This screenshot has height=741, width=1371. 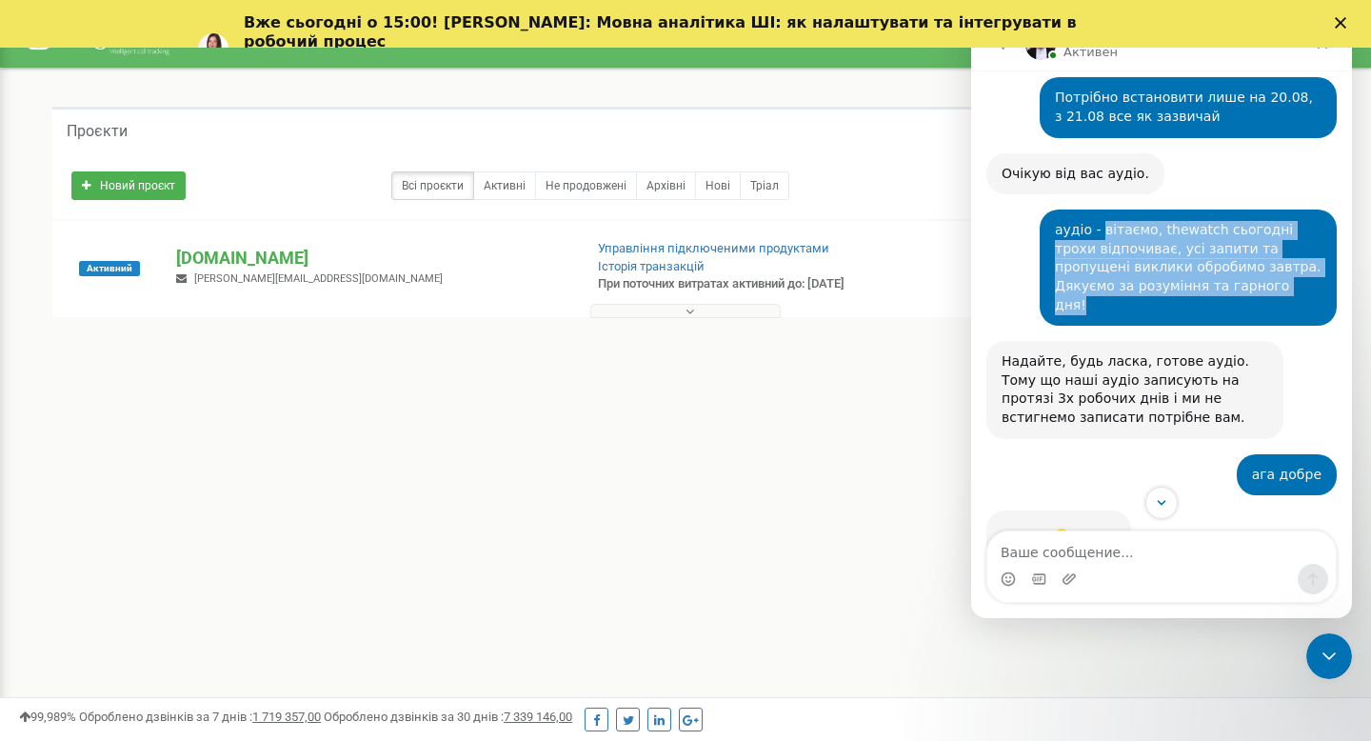 What do you see at coordinates (98, 560) in the screenshot?
I see `button: Добавить вложение` at bounding box center [98, 560].